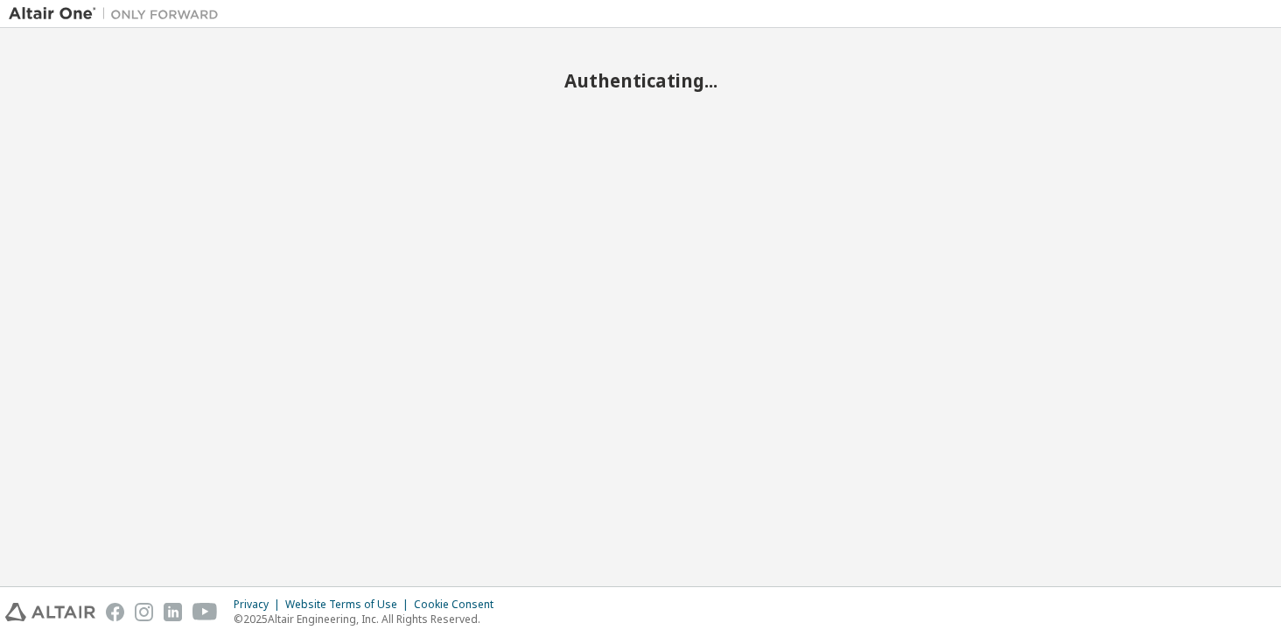 The width and height of the screenshot is (1281, 637). What do you see at coordinates (368, 618) in the screenshot?
I see `p: © 2025 Altair Engineering, Inc. All Rights Reserved.` at bounding box center [368, 618].